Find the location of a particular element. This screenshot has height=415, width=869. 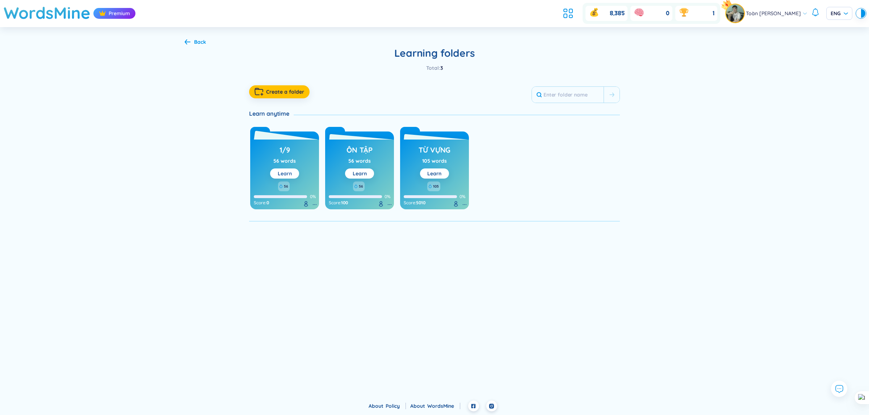

span: ENG is located at coordinates (839, 13).